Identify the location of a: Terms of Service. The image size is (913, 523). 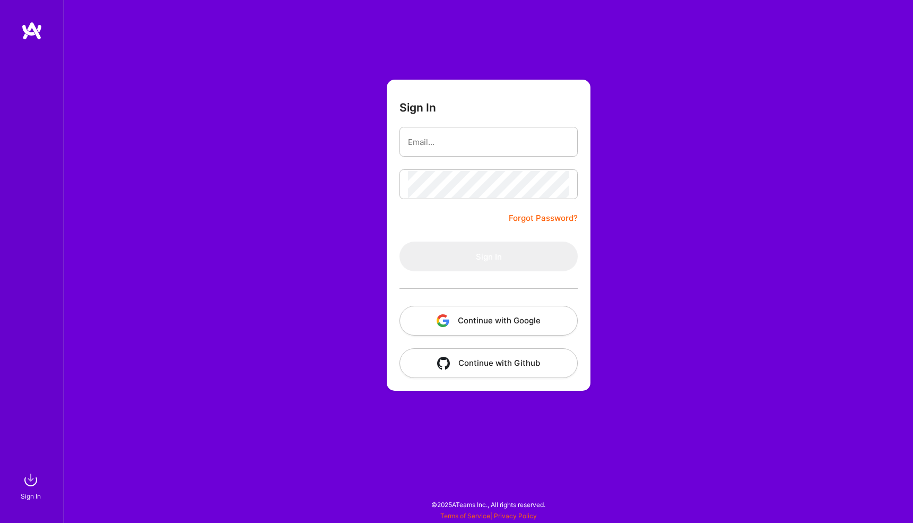
(465, 515).